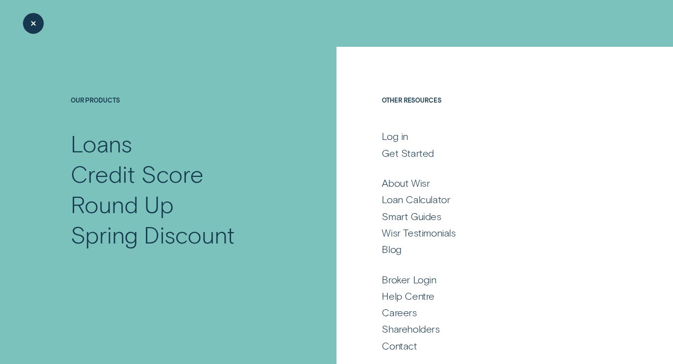 The width and height of the screenshot is (673, 364). I want to click on div: Log in, so click(395, 136).